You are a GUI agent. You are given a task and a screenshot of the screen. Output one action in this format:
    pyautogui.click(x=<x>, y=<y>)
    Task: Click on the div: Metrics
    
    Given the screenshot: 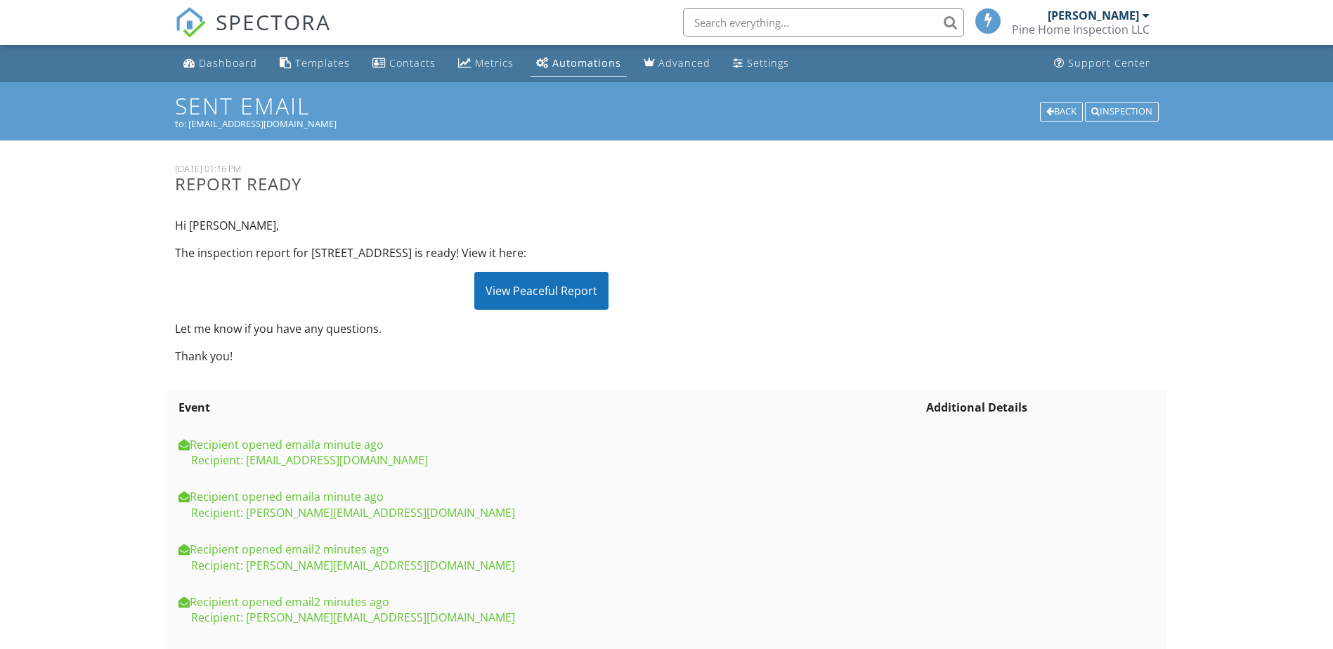 What is the action you would take?
    pyautogui.click(x=494, y=63)
    